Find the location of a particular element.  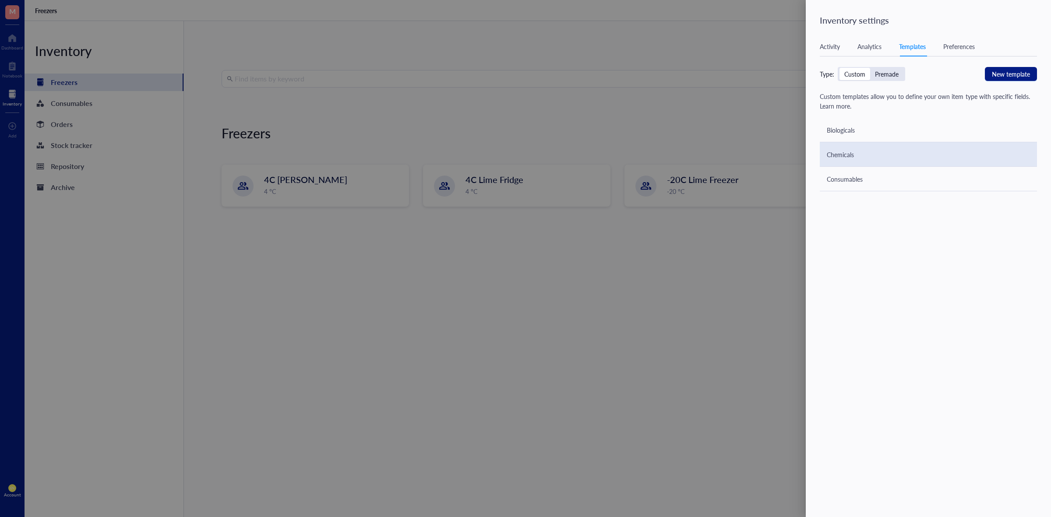

div: Custom is located at coordinates (855, 74).